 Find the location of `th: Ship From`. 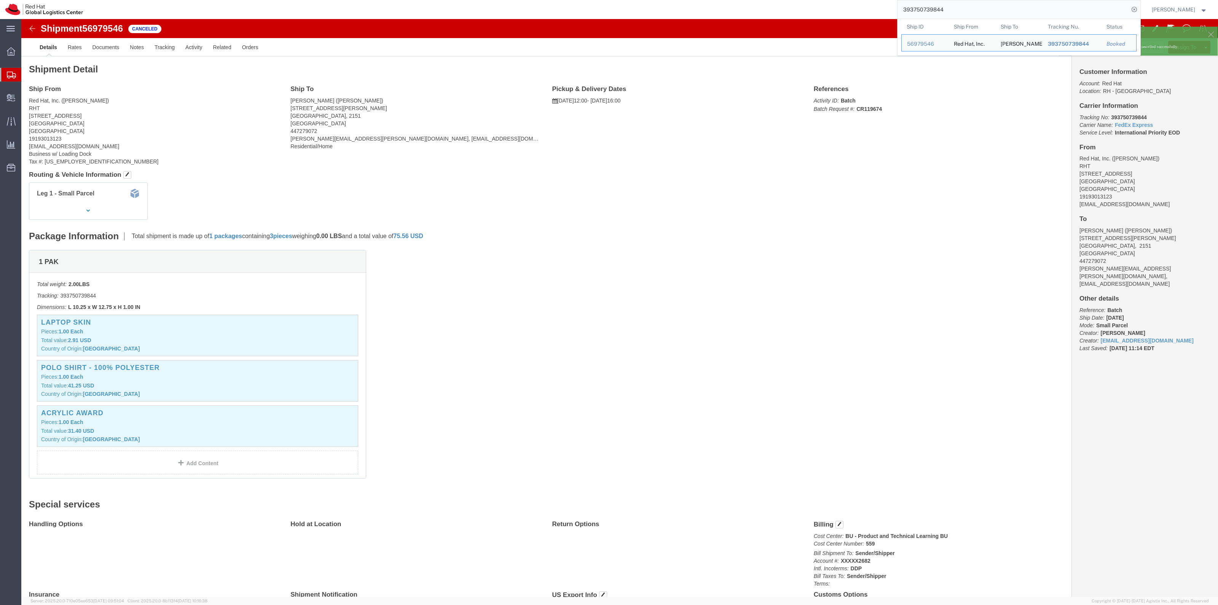

th: Ship From is located at coordinates (972, 27).